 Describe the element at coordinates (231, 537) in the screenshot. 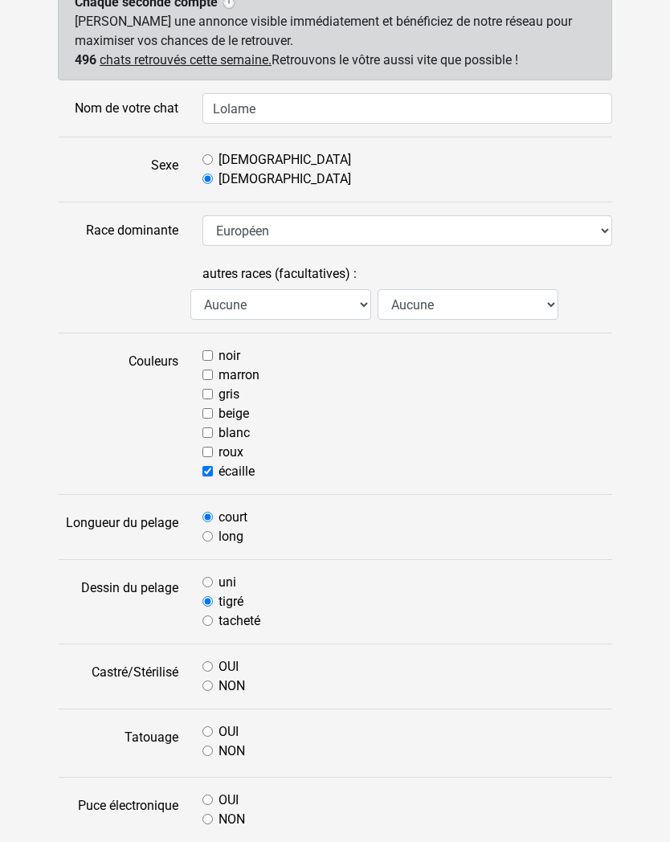

I see `label: long` at that location.